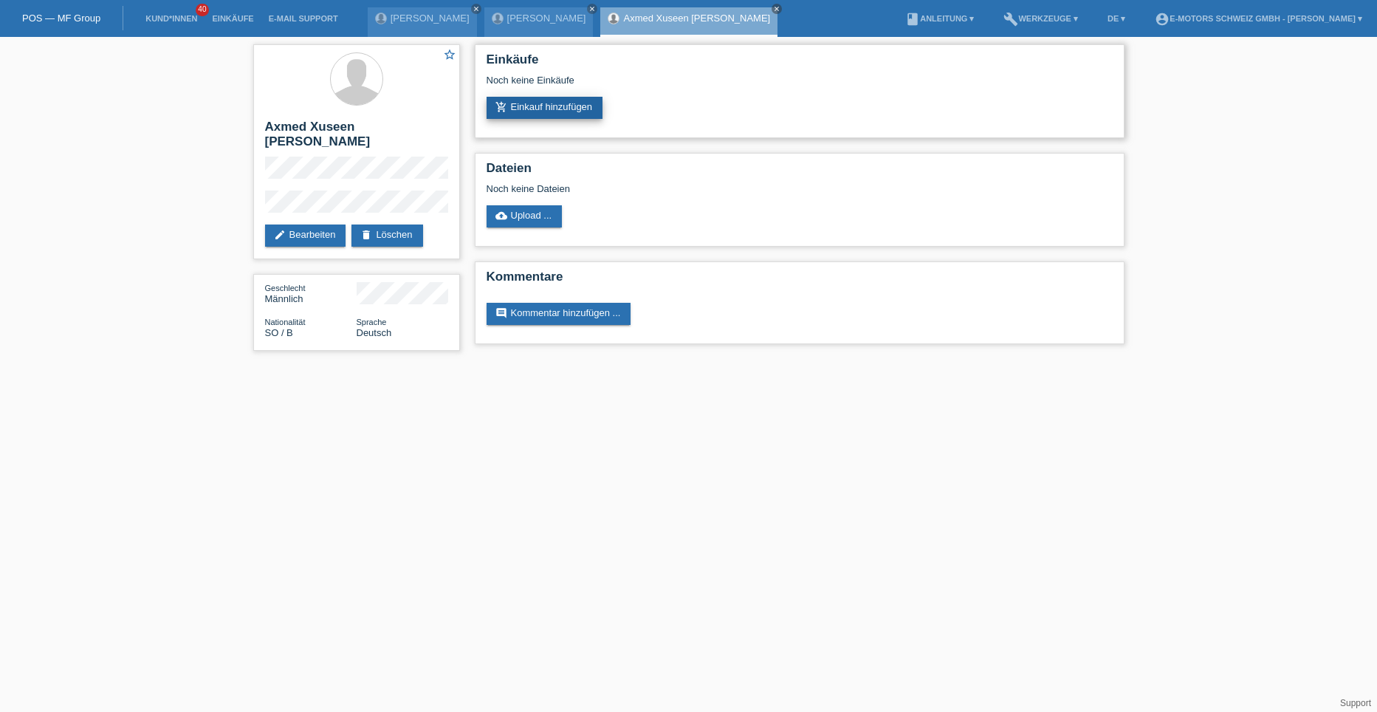  What do you see at coordinates (285, 288) in the screenshot?
I see `span: Geschlecht` at bounding box center [285, 288].